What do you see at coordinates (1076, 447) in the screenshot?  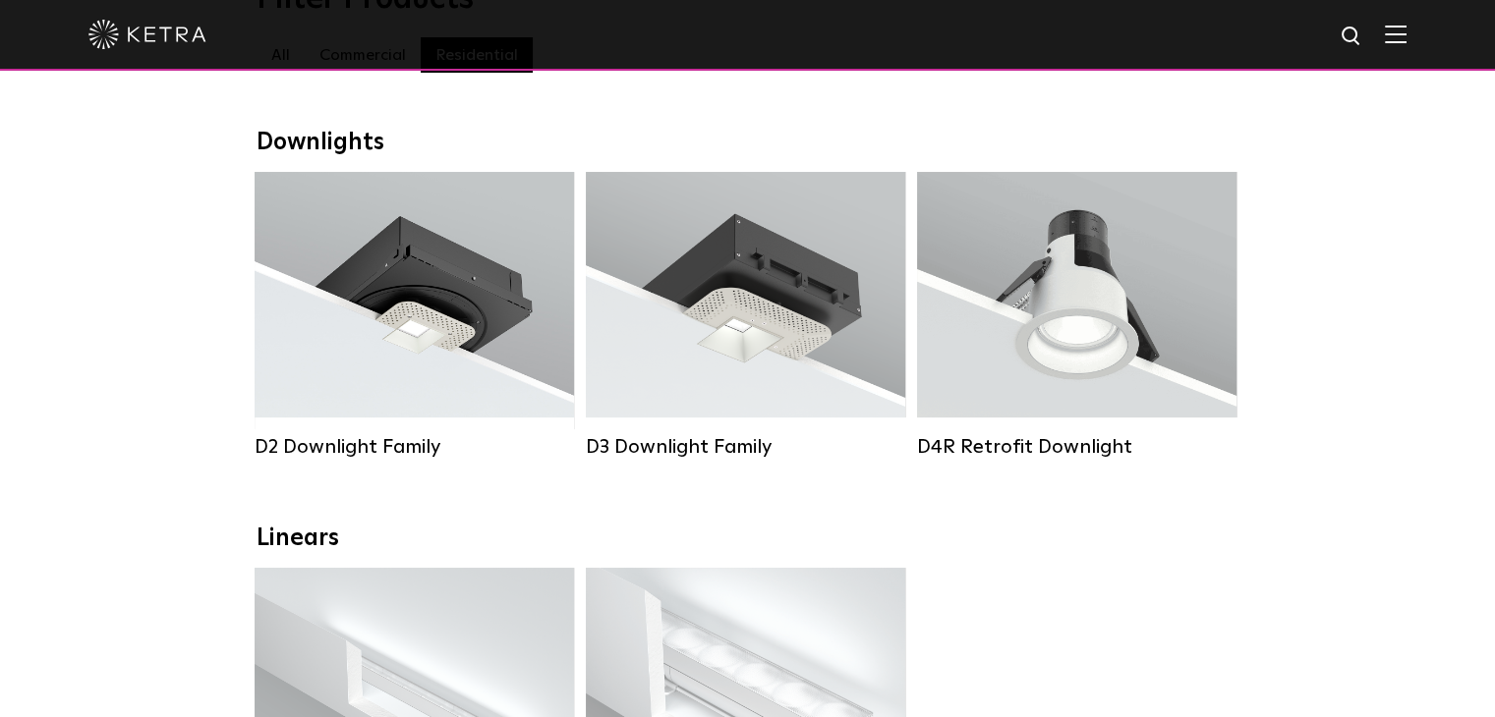 I see `div: D4R Retrofit Downlight` at bounding box center [1076, 447].